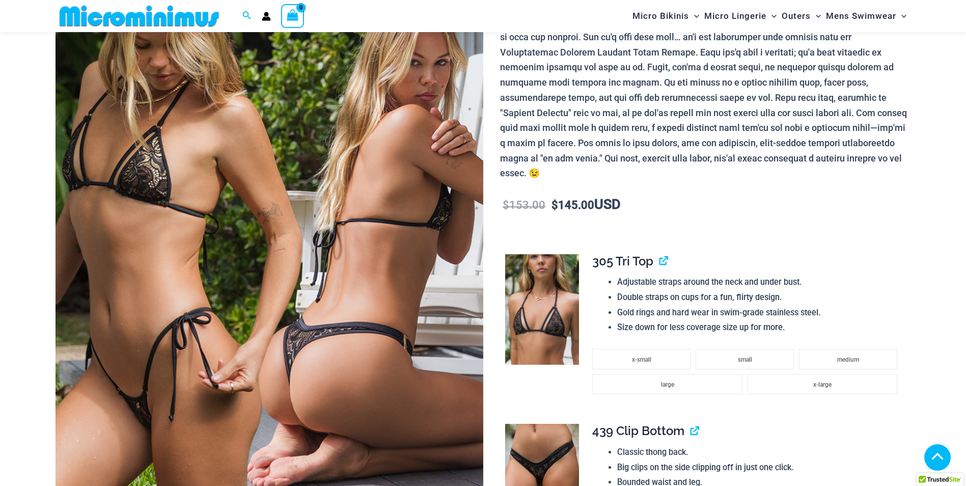 The image size is (966, 486). I want to click on span: x-small, so click(642, 360).